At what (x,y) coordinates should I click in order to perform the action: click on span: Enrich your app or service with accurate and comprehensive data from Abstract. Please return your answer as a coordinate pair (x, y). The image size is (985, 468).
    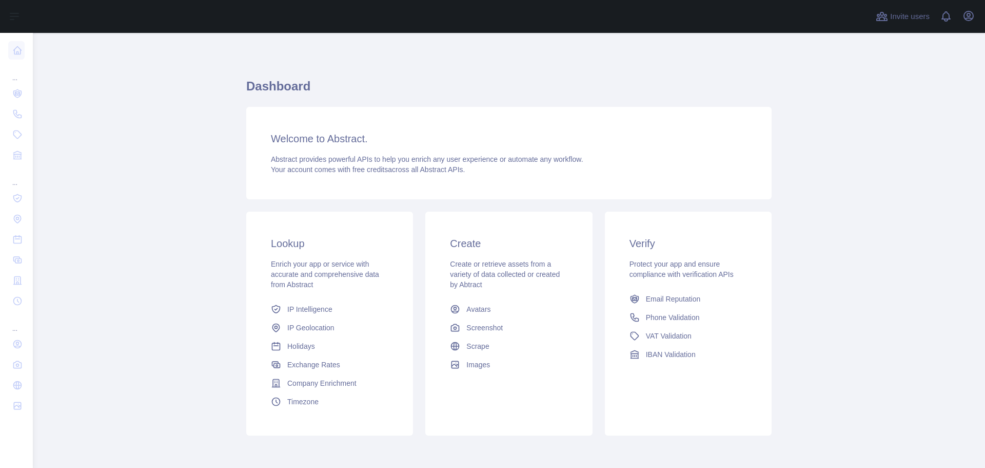
    Looking at the image, I should click on (325, 274).